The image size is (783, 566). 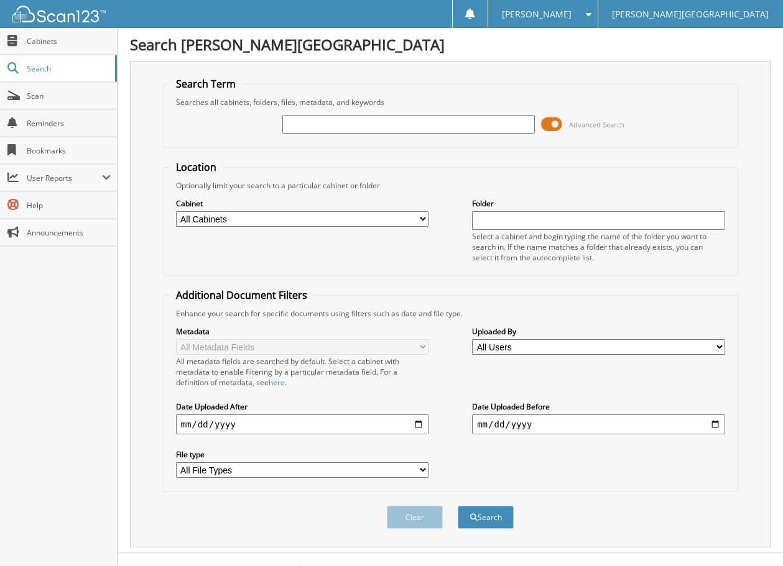 I want to click on span: Announcements, so click(x=68, y=233).